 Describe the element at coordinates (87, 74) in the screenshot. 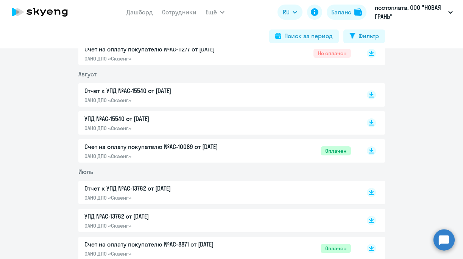

I see `span: Август` at that location.